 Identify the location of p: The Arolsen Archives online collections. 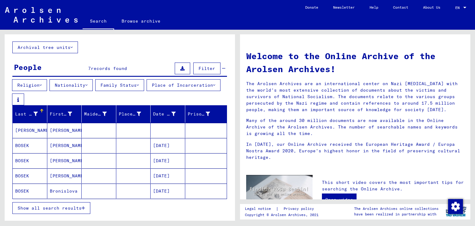
(396, 208).